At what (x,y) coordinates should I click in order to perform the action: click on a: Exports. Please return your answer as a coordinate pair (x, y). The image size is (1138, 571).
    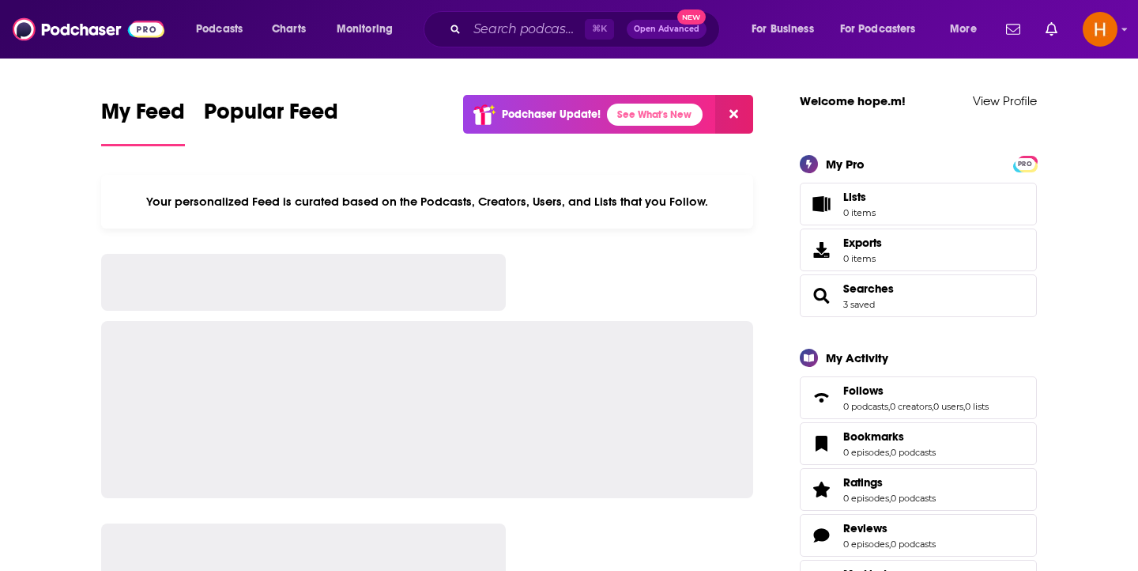
    Looking at the image, I should click on (919, 250).